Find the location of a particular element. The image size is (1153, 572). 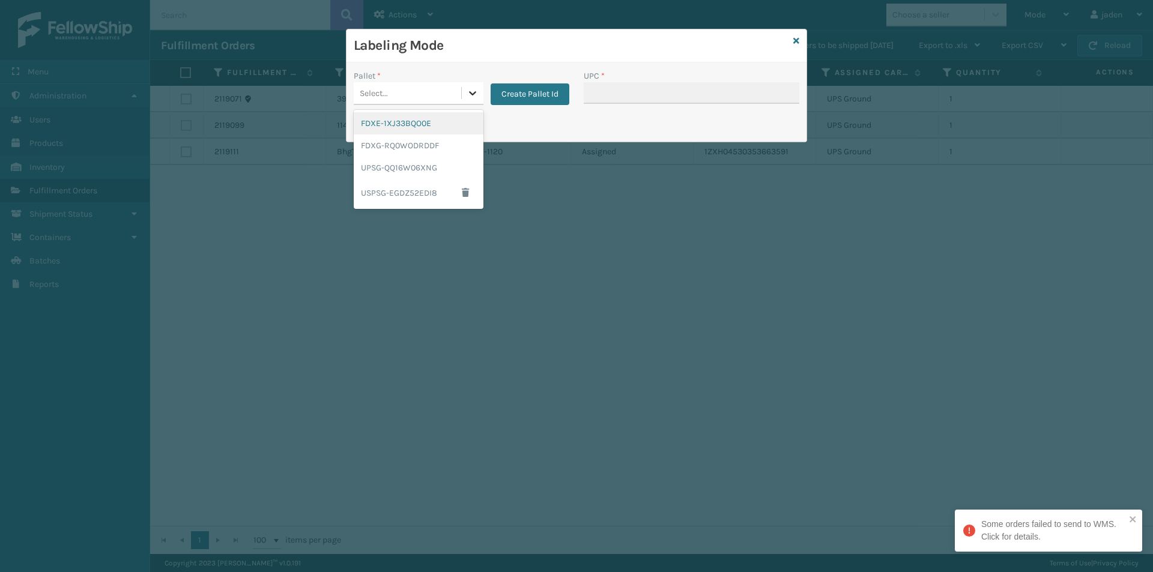

div: FDXE-1XJ33BQO0E is located at coordinates (418, 123).